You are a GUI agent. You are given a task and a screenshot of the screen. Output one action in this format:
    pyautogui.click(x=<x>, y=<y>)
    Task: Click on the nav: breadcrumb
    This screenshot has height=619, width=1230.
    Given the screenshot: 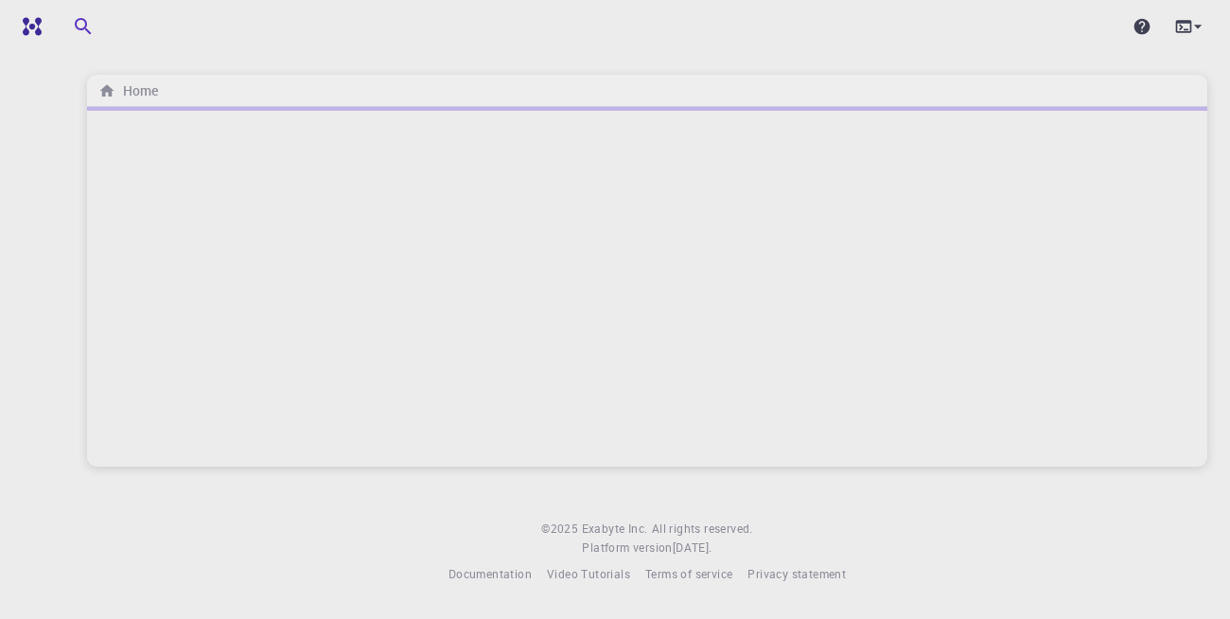 What is the action you would take?
    pyautogui.click(x=128, y=91)
    